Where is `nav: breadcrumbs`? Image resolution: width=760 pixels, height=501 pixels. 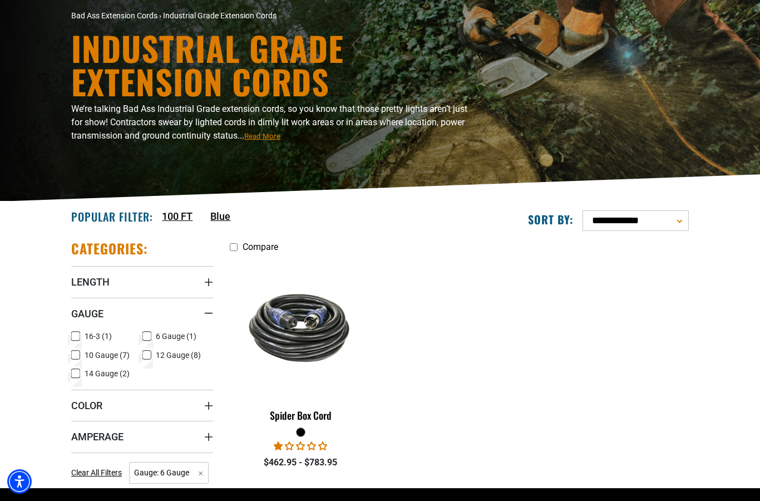 nav: breadcrumbs is located at coordinates (274, 16).